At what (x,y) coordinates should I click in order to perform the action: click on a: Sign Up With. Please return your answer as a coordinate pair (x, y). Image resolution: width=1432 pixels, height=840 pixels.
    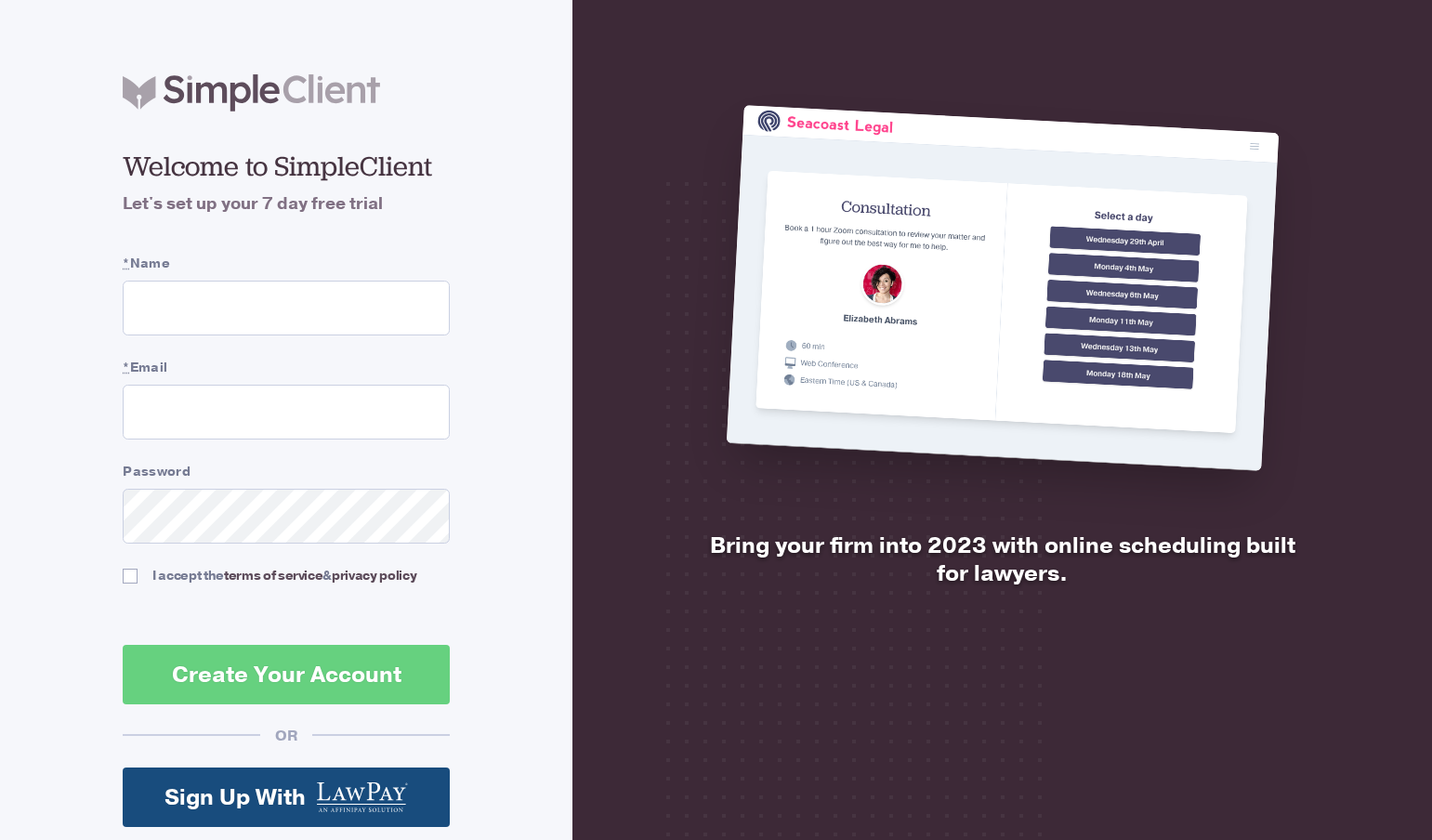
    Looking at the image, I should click on (286, 798).